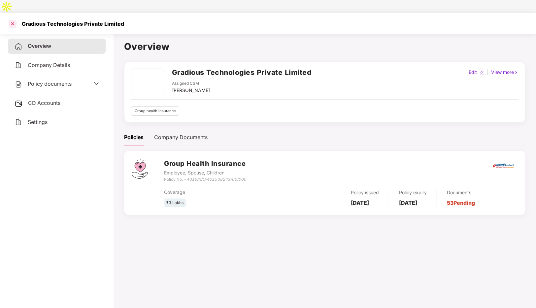 This screenshot has height=308, width=536. What do you see at coordinates (96, 84) in the screenshot?
I see `span: down` at bounding box center [96, 84].